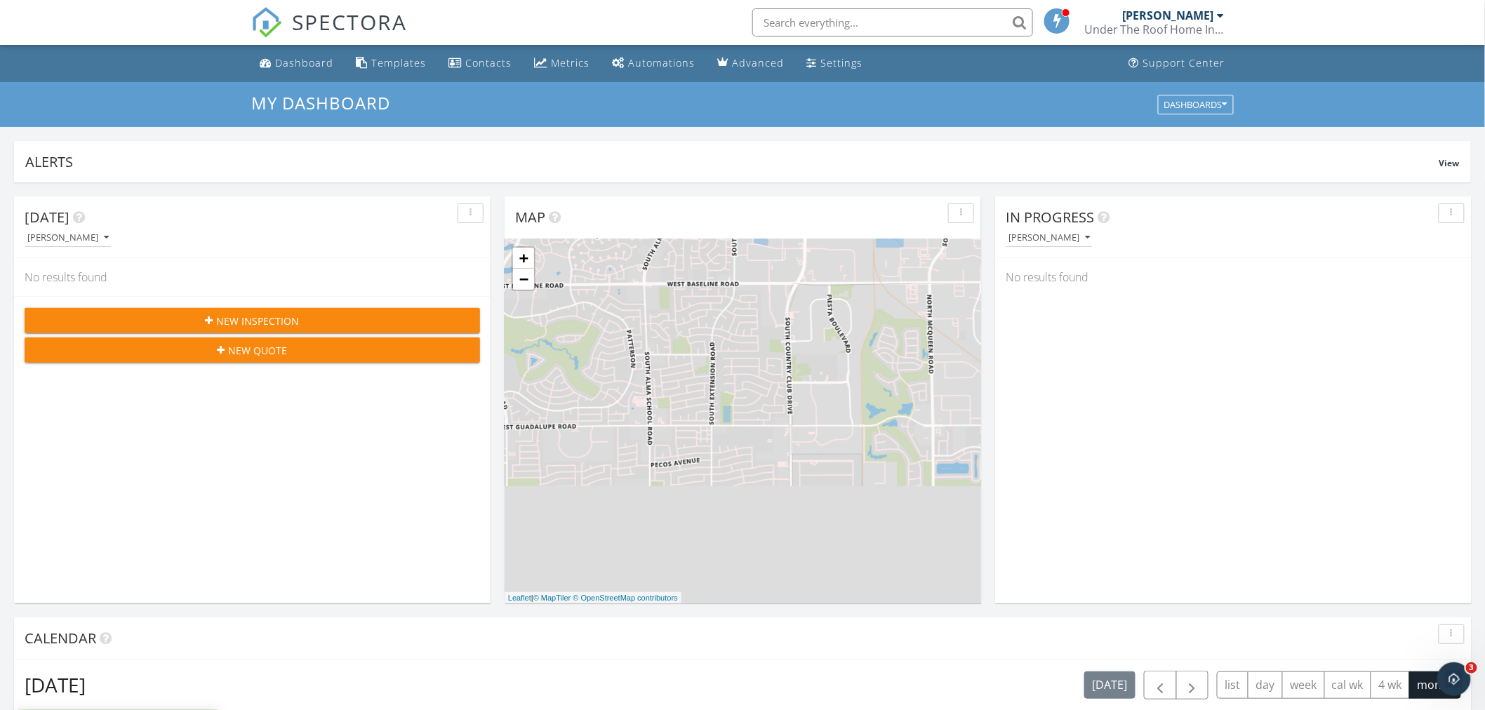 The image size is (1485, 710). Describe the element at coordinates (258, 350) in the screenshot. I see `span: New Quote` at that location.